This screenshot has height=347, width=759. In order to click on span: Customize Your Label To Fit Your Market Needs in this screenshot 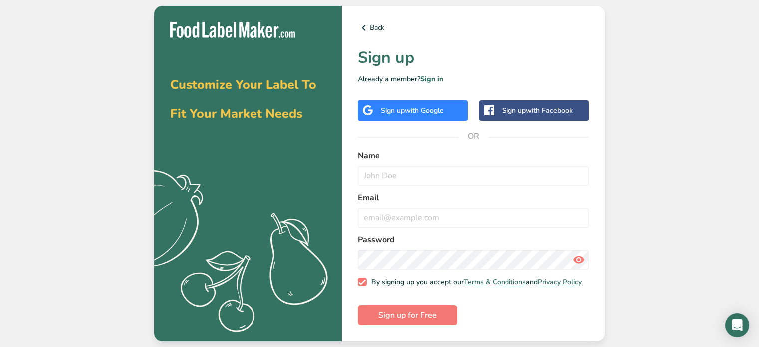, I will do `click(243, 99)`.